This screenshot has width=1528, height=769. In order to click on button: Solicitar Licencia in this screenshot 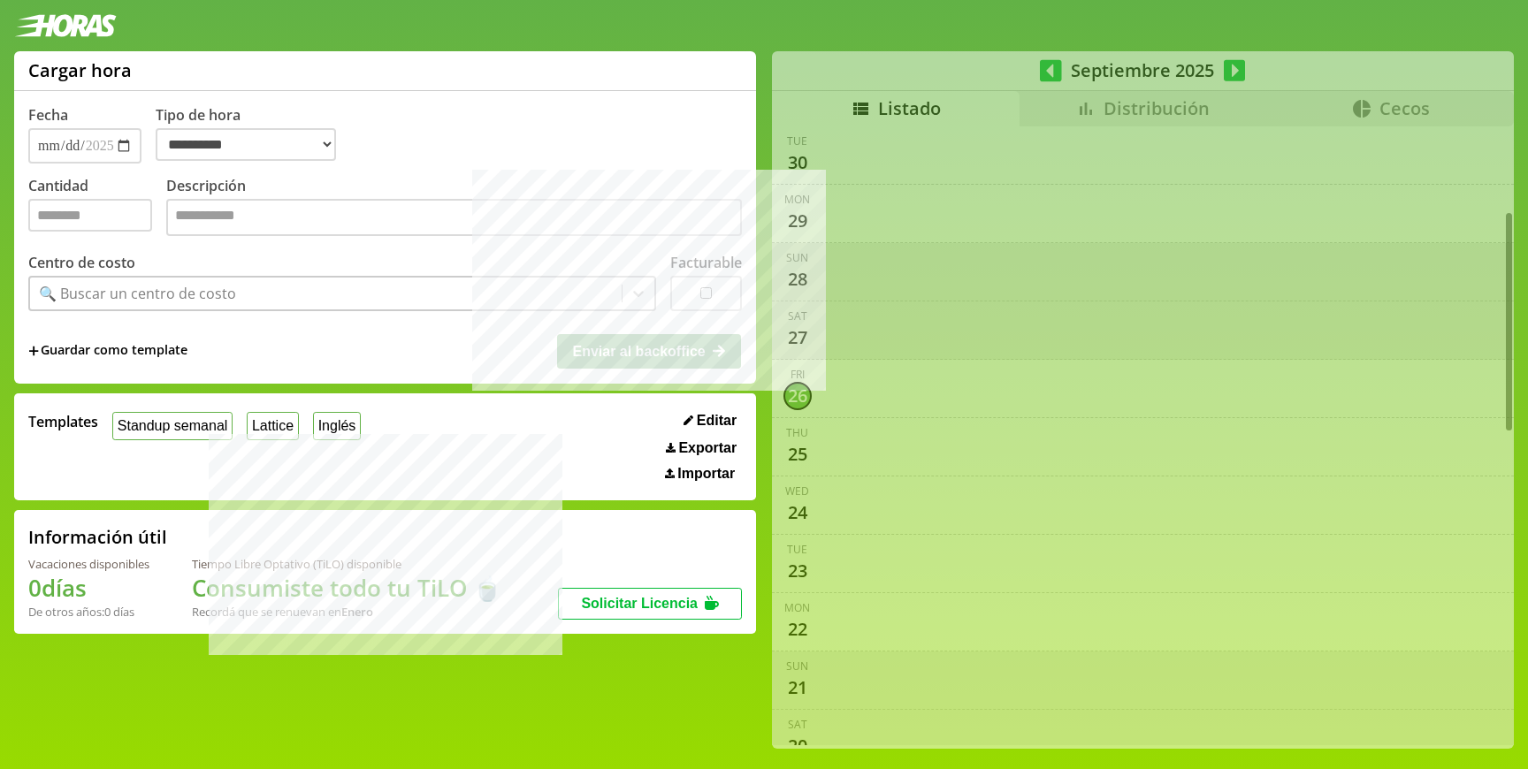, I will do `click(650, 604)`.